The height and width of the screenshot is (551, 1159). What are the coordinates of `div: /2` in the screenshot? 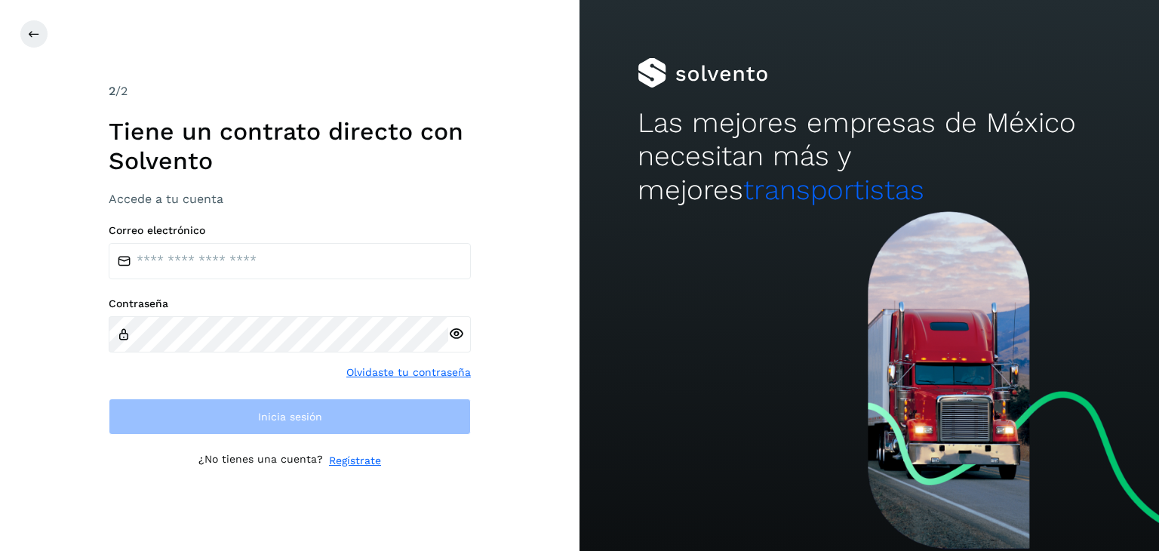 It's located at (290, 91).